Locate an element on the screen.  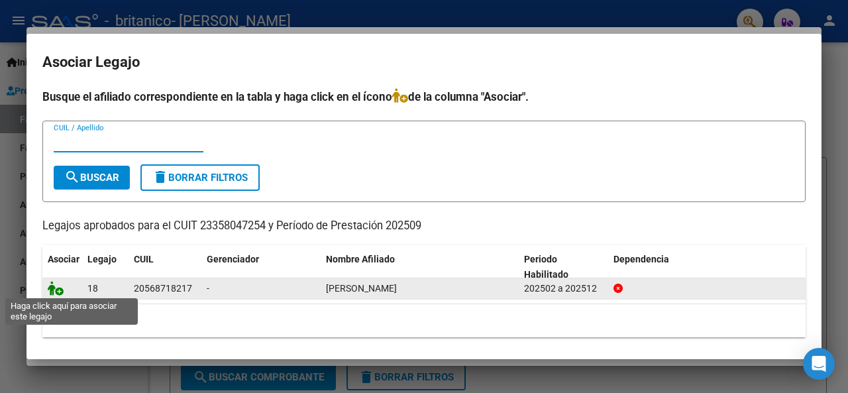
button: Borrar Filtros is located at coordinates (200, 177).